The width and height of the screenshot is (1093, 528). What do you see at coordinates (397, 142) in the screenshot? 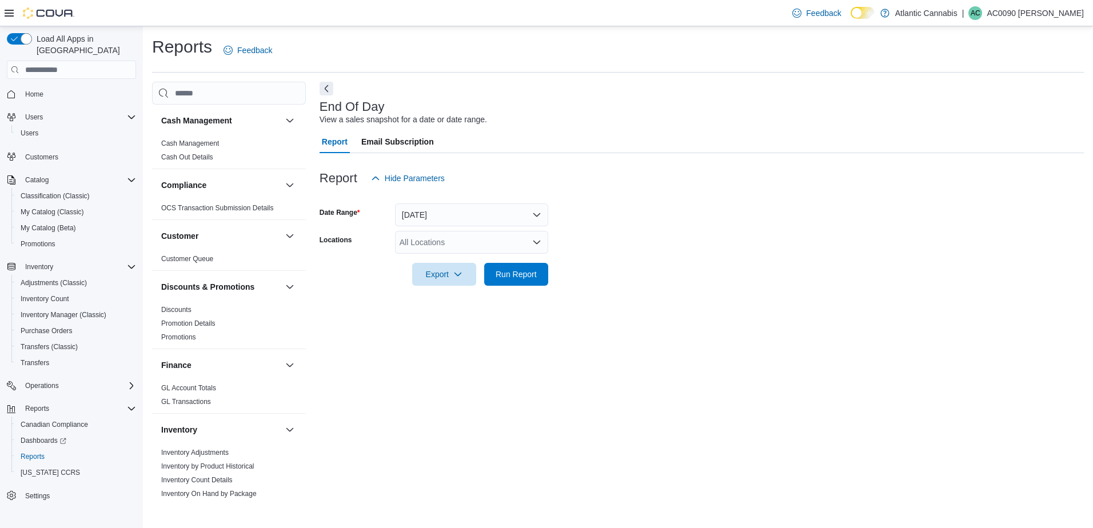
I see `span: Email Subscription` at bounding box center [397, 142].